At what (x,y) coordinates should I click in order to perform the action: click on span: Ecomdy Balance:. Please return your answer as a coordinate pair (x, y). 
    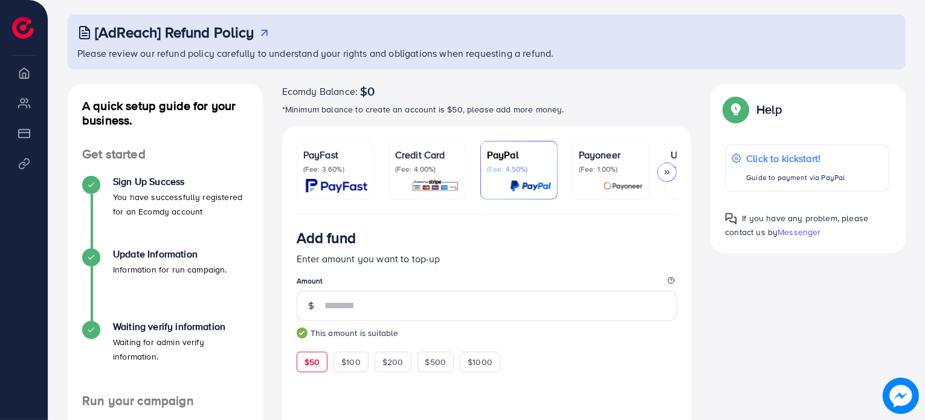
    Looking at the image, I should click on (320, 91).